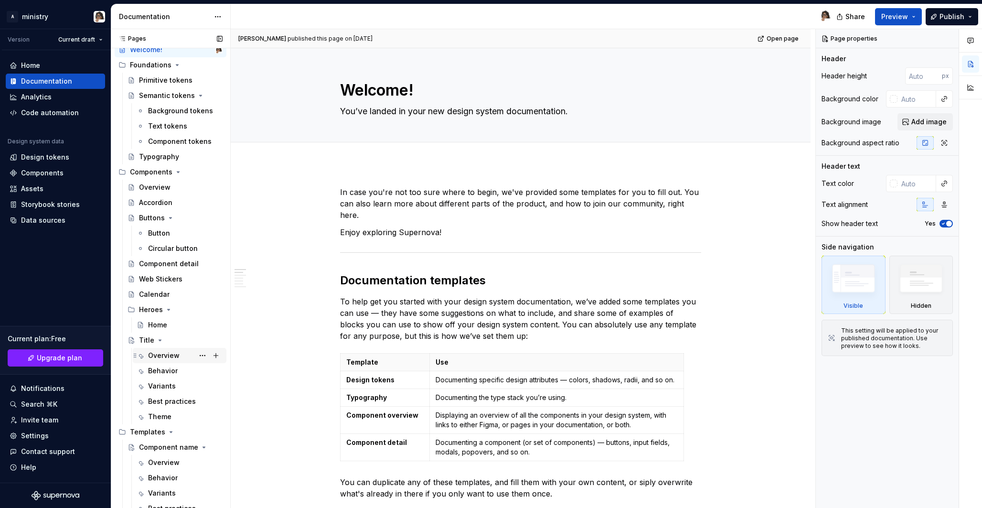 Image resolution: width=982 pixels, height=508 pixels. What do you see at coordinates (43, 220) in the screenshot?
I see `div: Data sources` at bounding box center [43, 220].